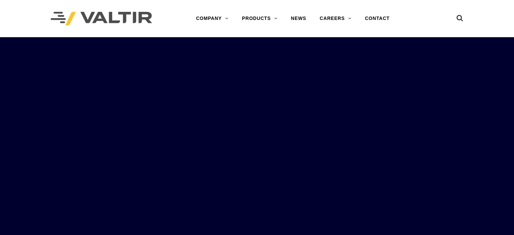 The width and height of the screenshot is (514, 235). Describe the element at coordinates (377, 19) in the screenshot. I see `a: CONTACT` at that location.